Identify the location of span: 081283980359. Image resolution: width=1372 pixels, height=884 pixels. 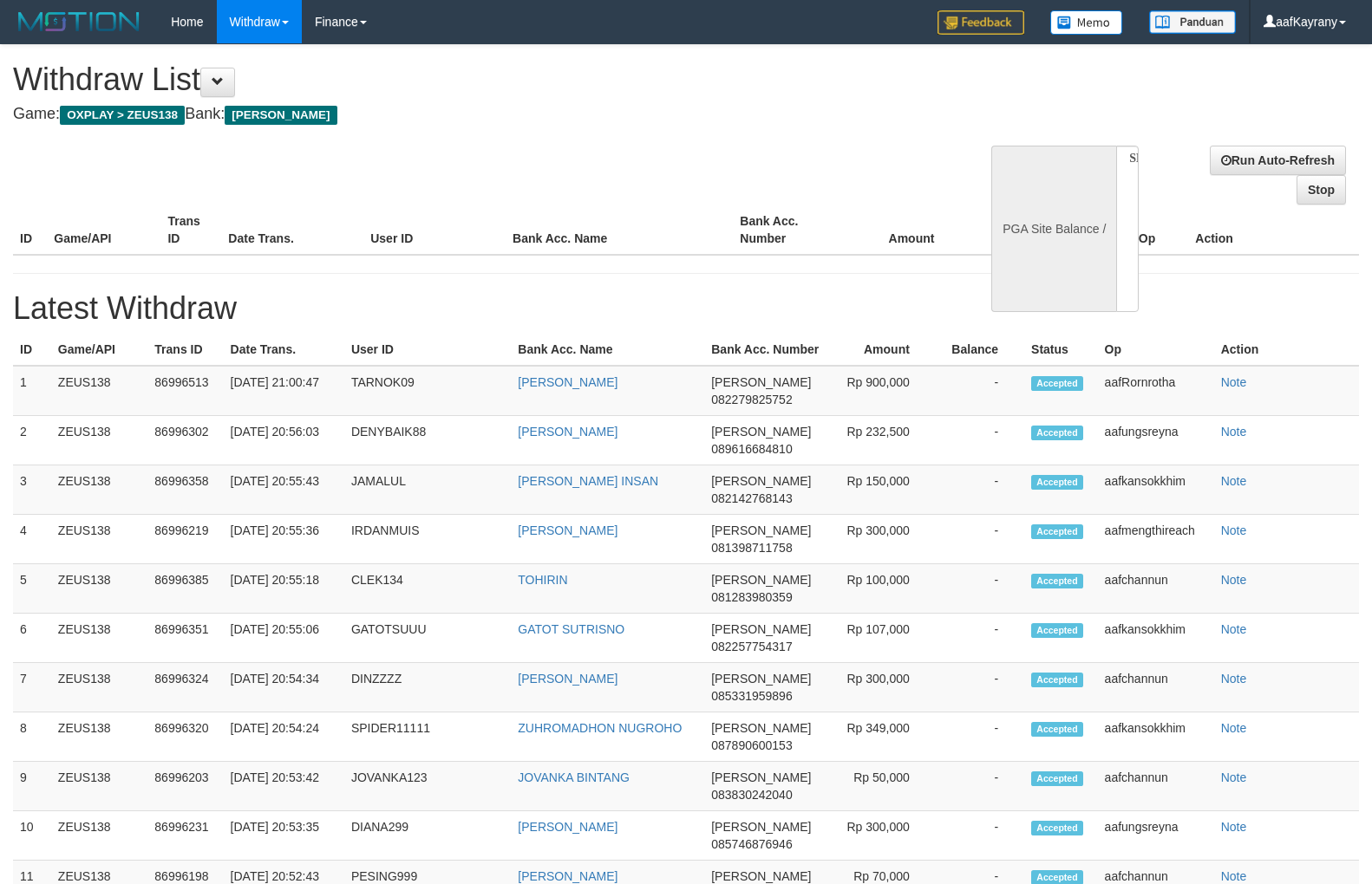
(752, 598).